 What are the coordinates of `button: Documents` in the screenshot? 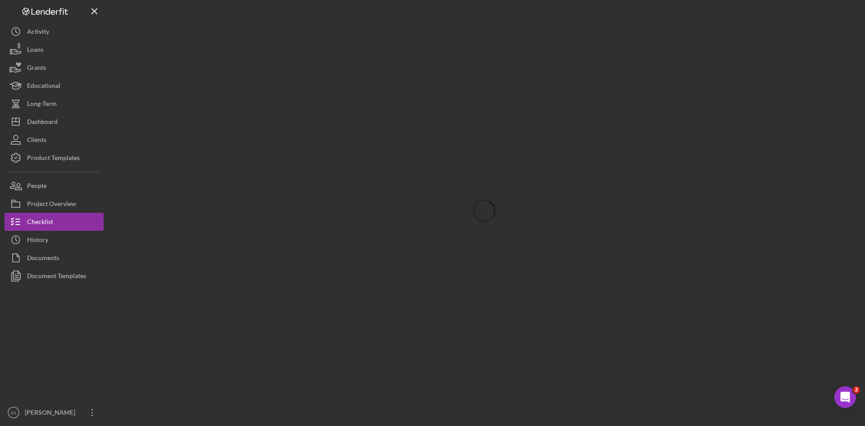 It's located at (54, 258).